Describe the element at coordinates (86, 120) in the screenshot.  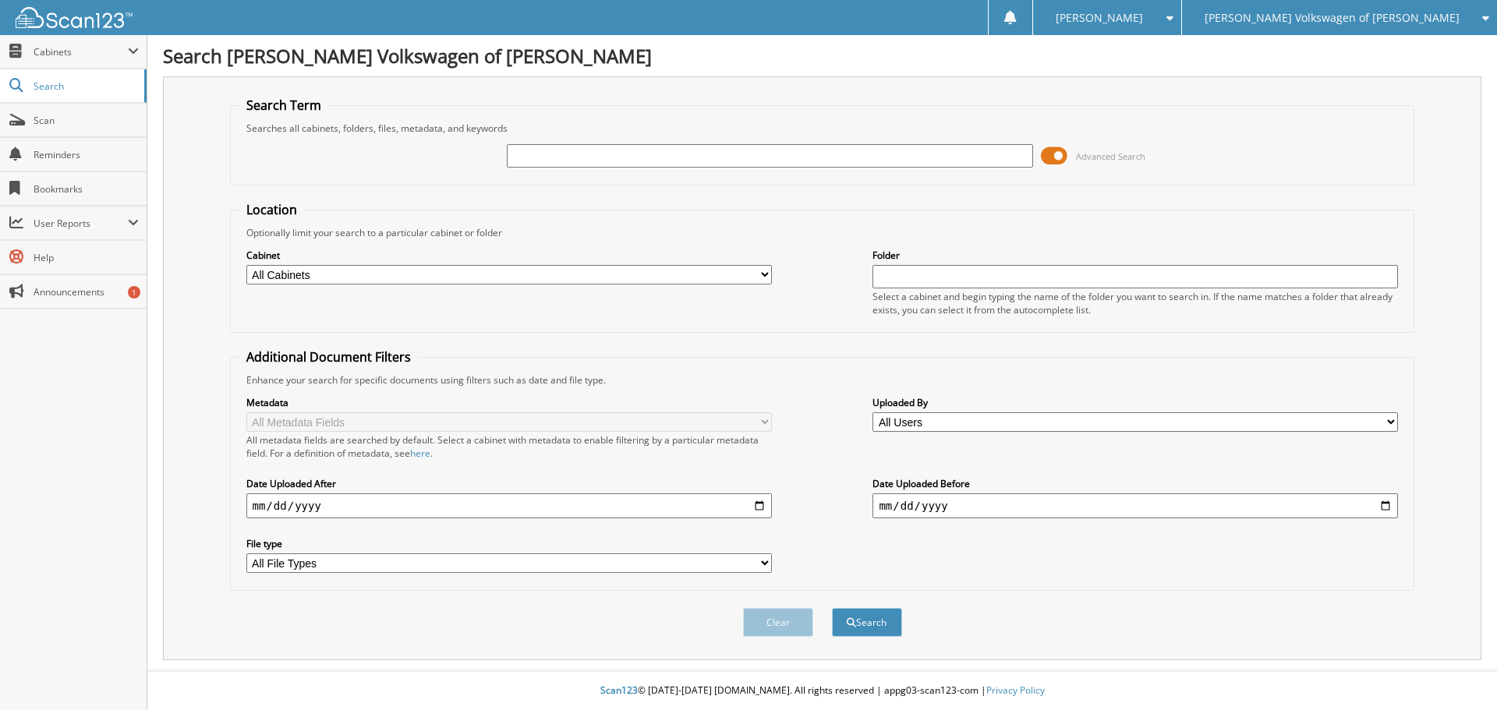
I see `span: Scan` at that location.